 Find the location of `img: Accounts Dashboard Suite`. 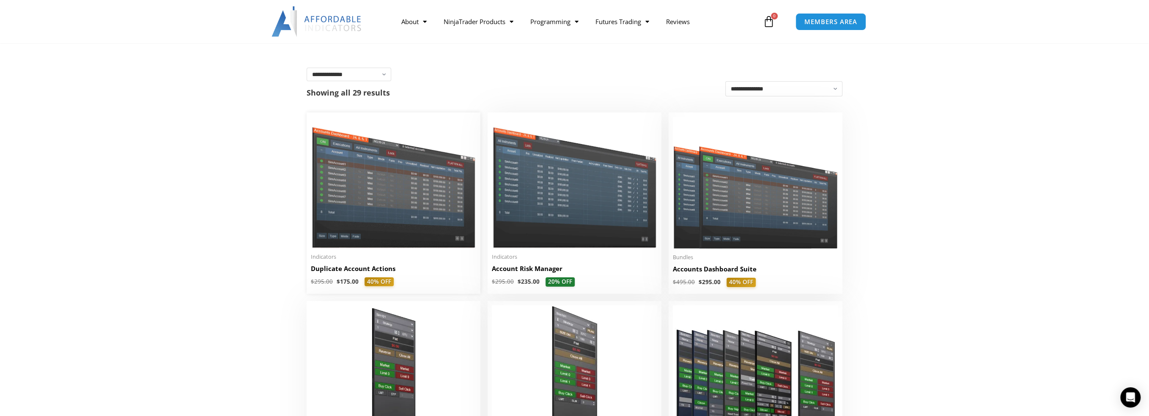

img: Accounts Dashboard Suite is located at coordinates (755, 183).